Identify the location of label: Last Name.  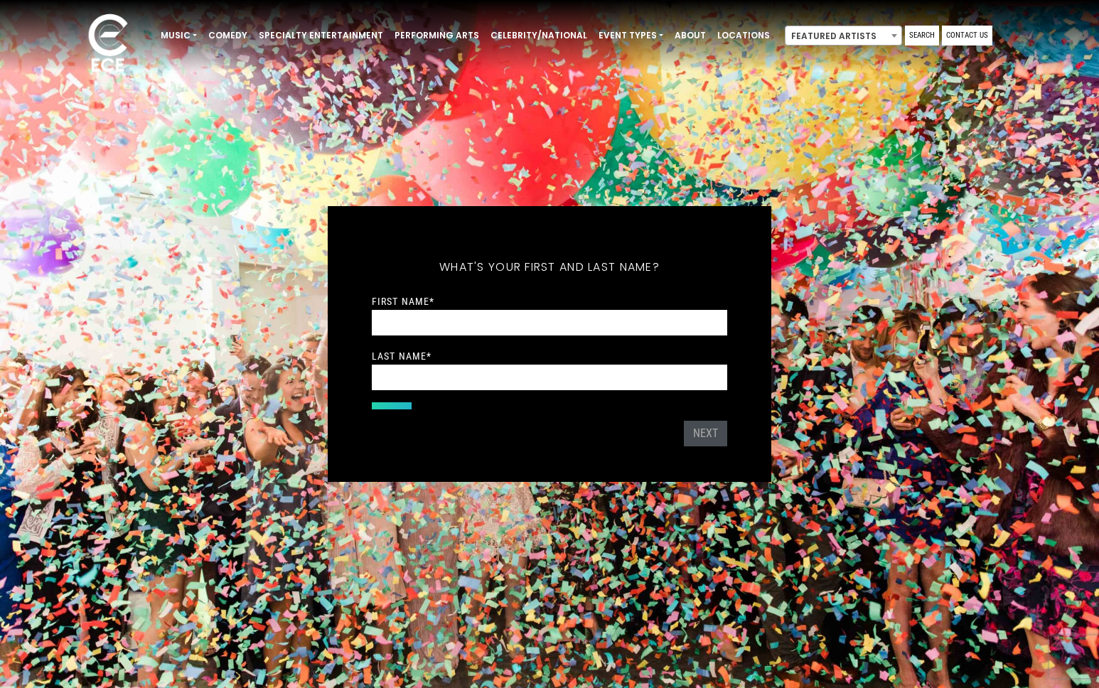
(402, 356).